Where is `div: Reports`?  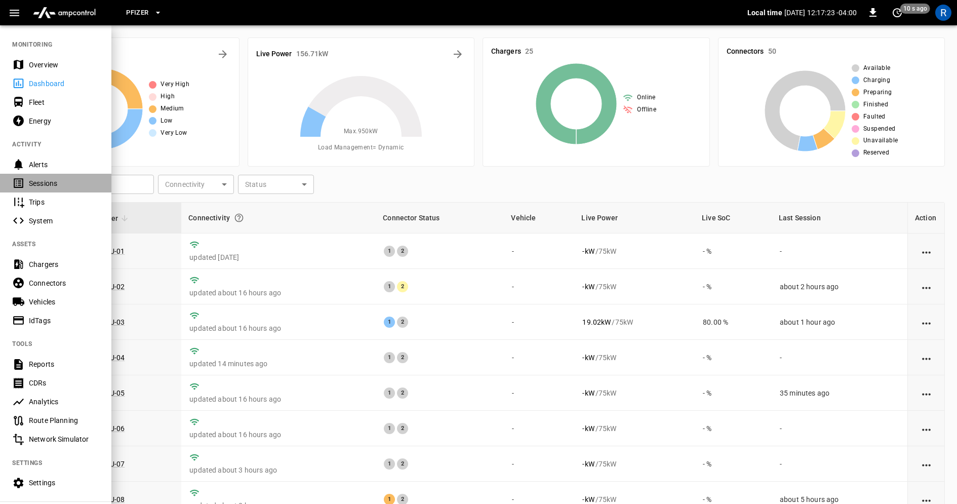 div: Reports is located at coordinates (64, 364).